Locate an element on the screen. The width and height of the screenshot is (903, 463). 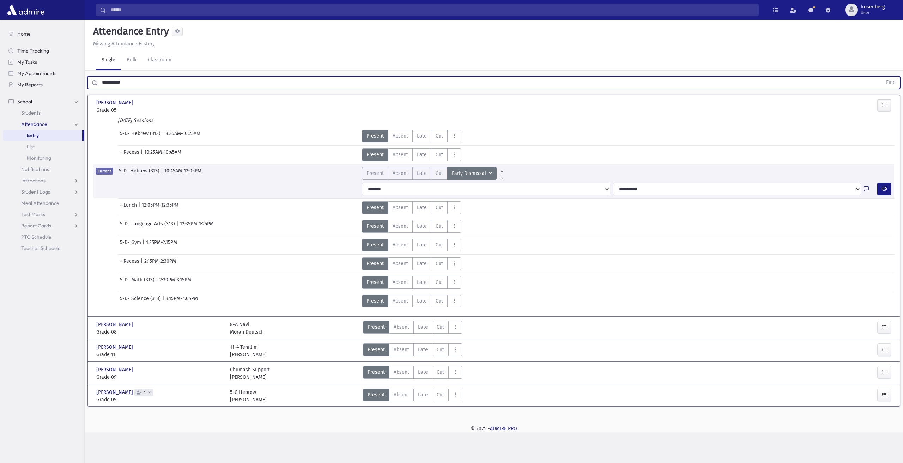
span: 12:35PM-1:25PM is located at coordinates (197, 226).